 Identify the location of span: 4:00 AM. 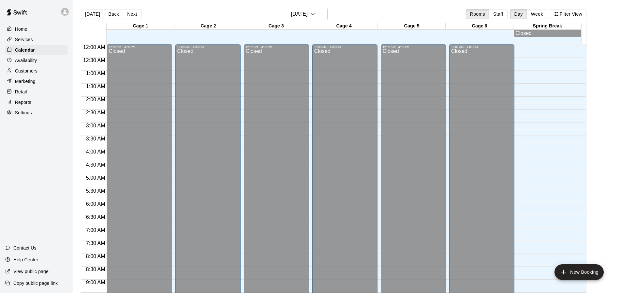
(96, 151).